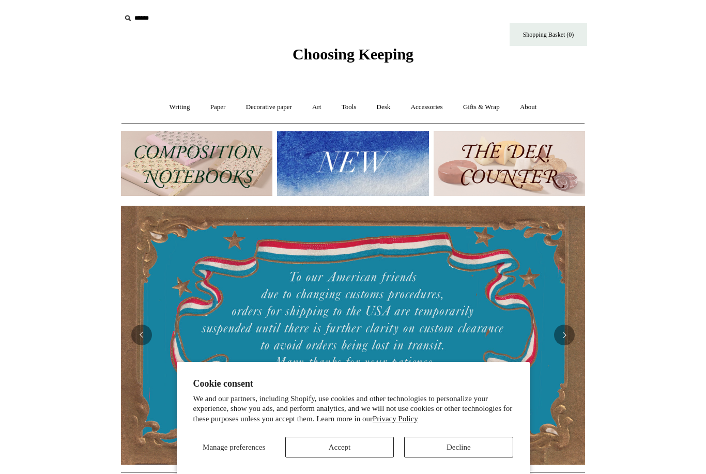  I want to click on a: About, so click(528, 107).